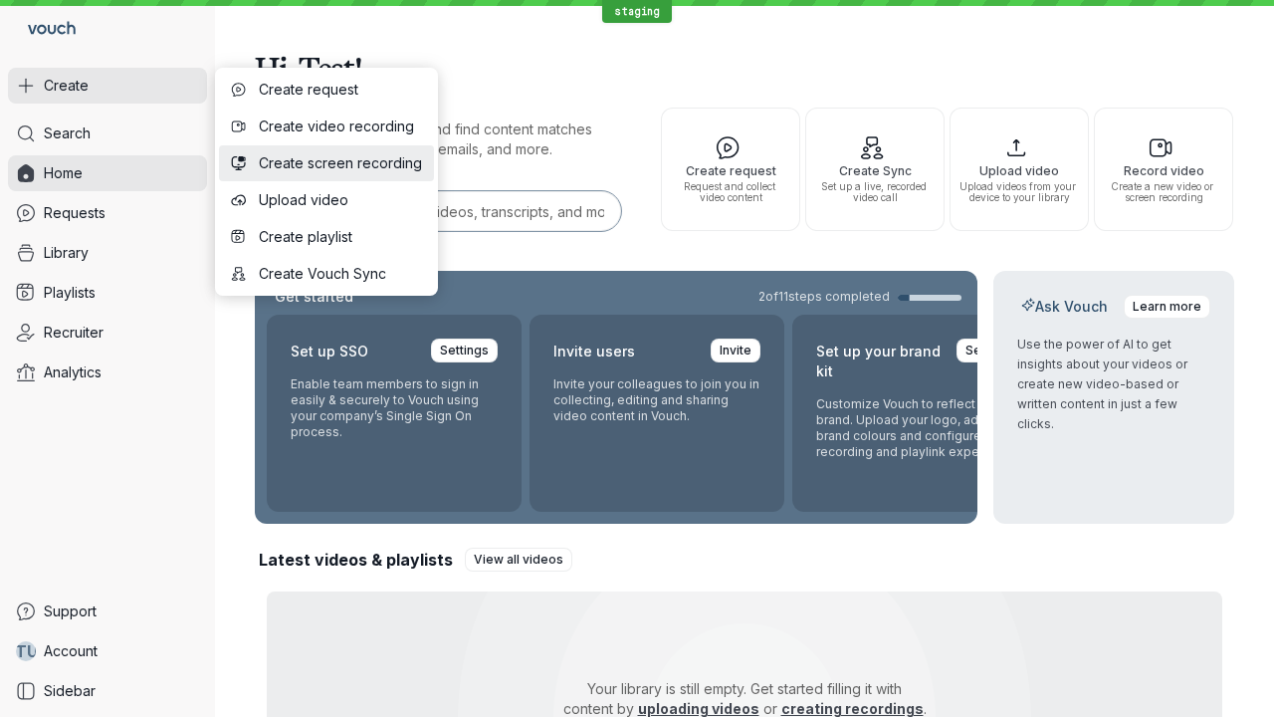  What do you see at coordinates (1114, 384) in the screenshot?
I see `p: Use the power of AI to get insights about your videos or create new video-based or written conten...` at bounding box center [1114, 384].